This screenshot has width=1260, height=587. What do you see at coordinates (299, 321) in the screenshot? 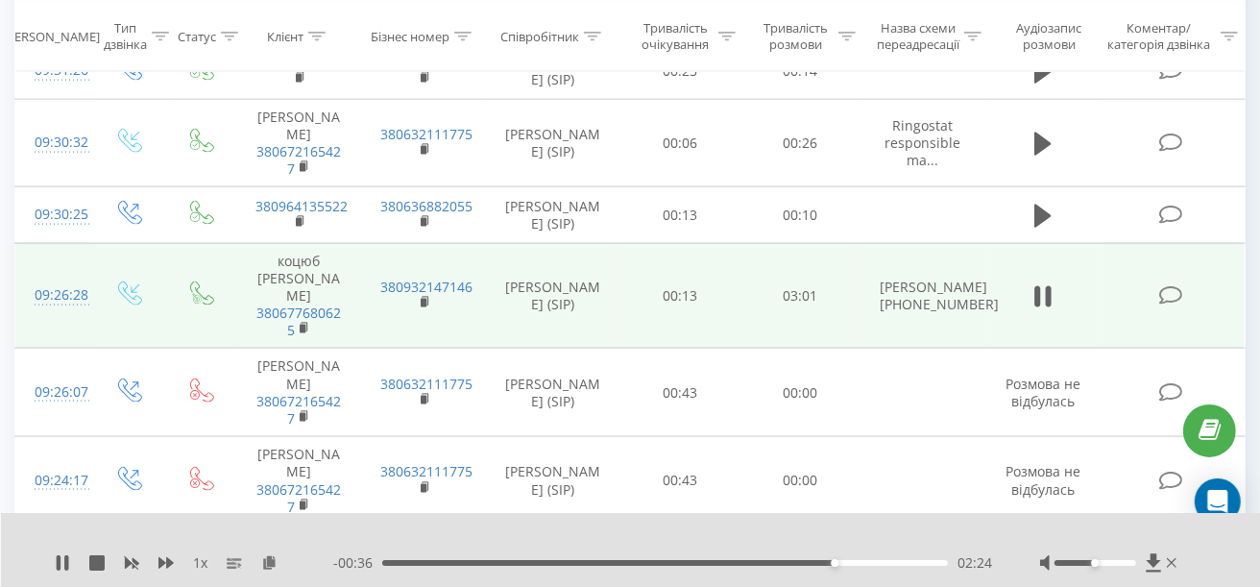
I see `a: 380677680625` at bounding box center [299, 321].